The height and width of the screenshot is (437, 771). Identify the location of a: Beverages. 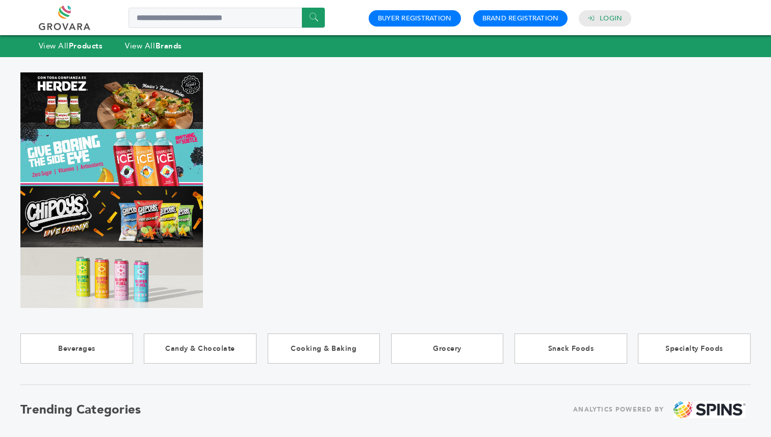
(77, 348).